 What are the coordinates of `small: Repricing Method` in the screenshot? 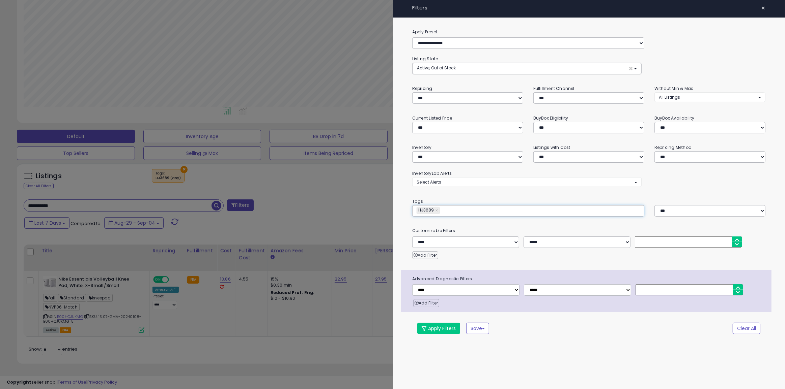 It's located at (673, 147).